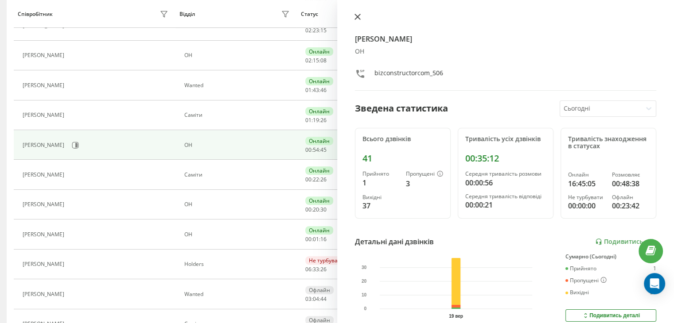 The width and height of the screenshot is (674, 323). Describe the element at coordinates (505, 197) in the screenshot. I see `div: Середня тривалість відповіді` at that location.